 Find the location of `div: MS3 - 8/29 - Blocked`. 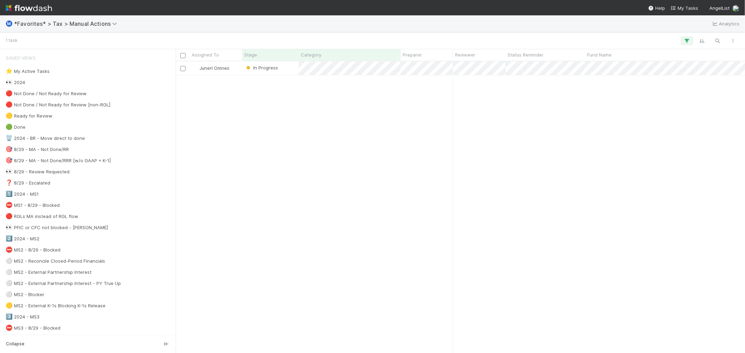

div: MS3 - 8/29 - Blocked is located at coordinates (33, 328).